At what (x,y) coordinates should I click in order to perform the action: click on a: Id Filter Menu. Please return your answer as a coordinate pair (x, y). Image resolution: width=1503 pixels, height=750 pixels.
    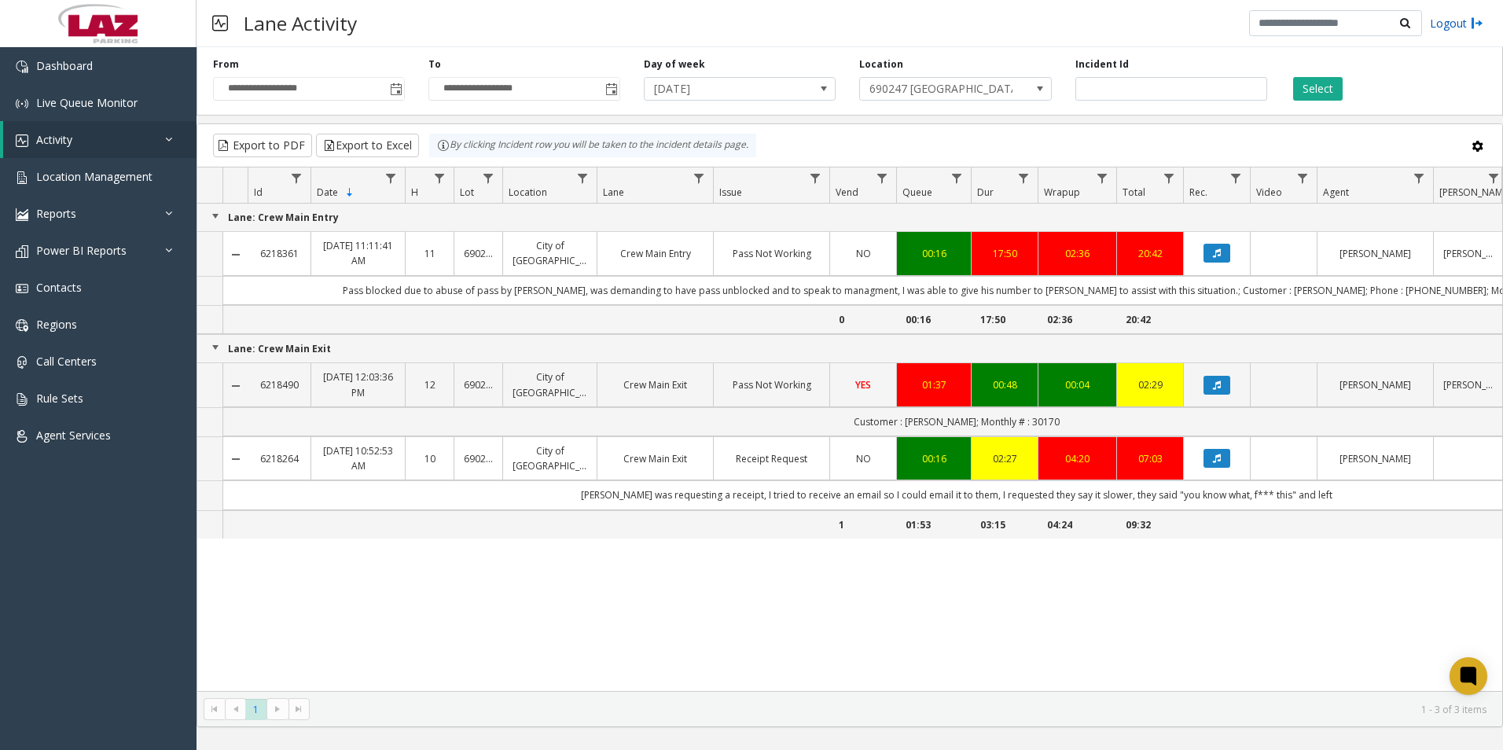
    Looking at the image, I should click on (296, 178).